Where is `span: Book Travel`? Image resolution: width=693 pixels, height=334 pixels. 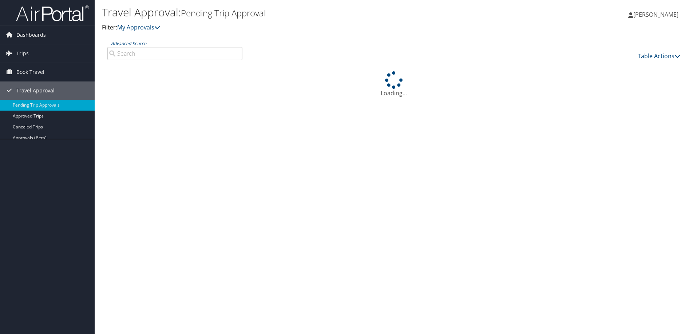 span: Book Travel is located at coordinates (30, 72).